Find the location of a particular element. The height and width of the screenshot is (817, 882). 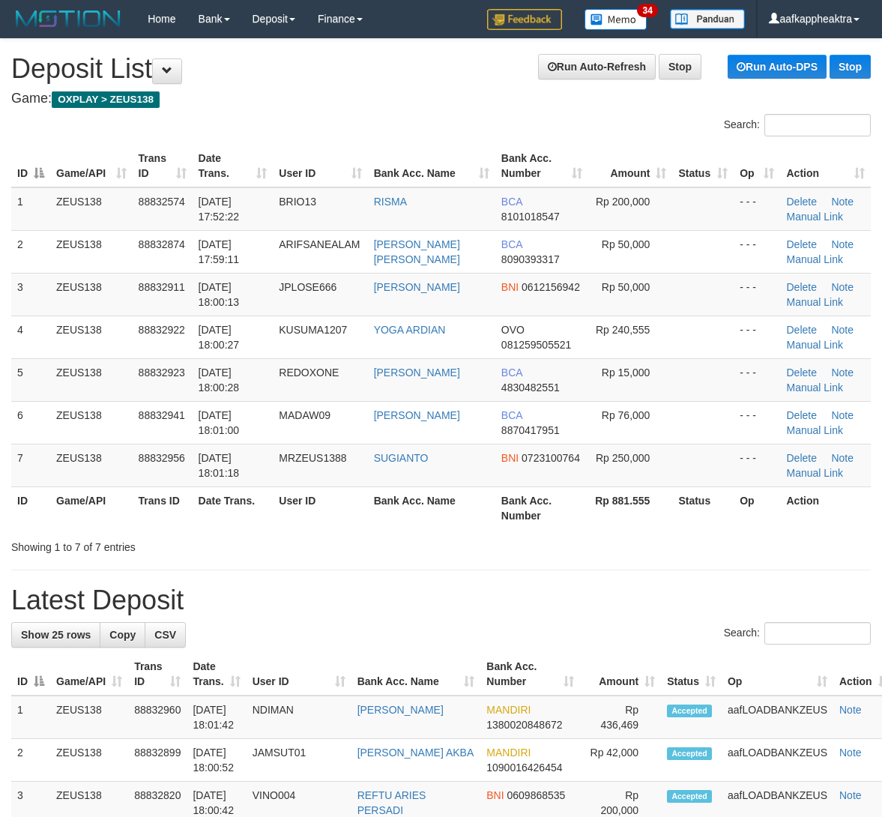

th: Game/API: activate to sort column ascending is located at coordinates (89, 673).